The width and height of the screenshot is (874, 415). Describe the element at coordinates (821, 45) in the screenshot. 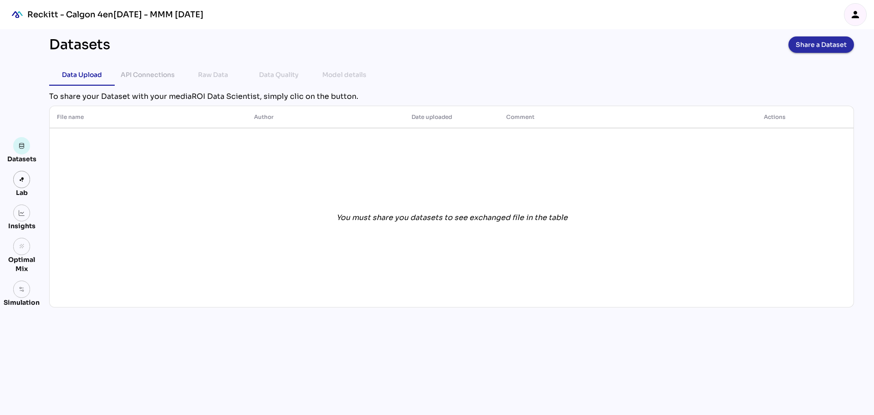

I see `span: Share a Dataset` at that location.